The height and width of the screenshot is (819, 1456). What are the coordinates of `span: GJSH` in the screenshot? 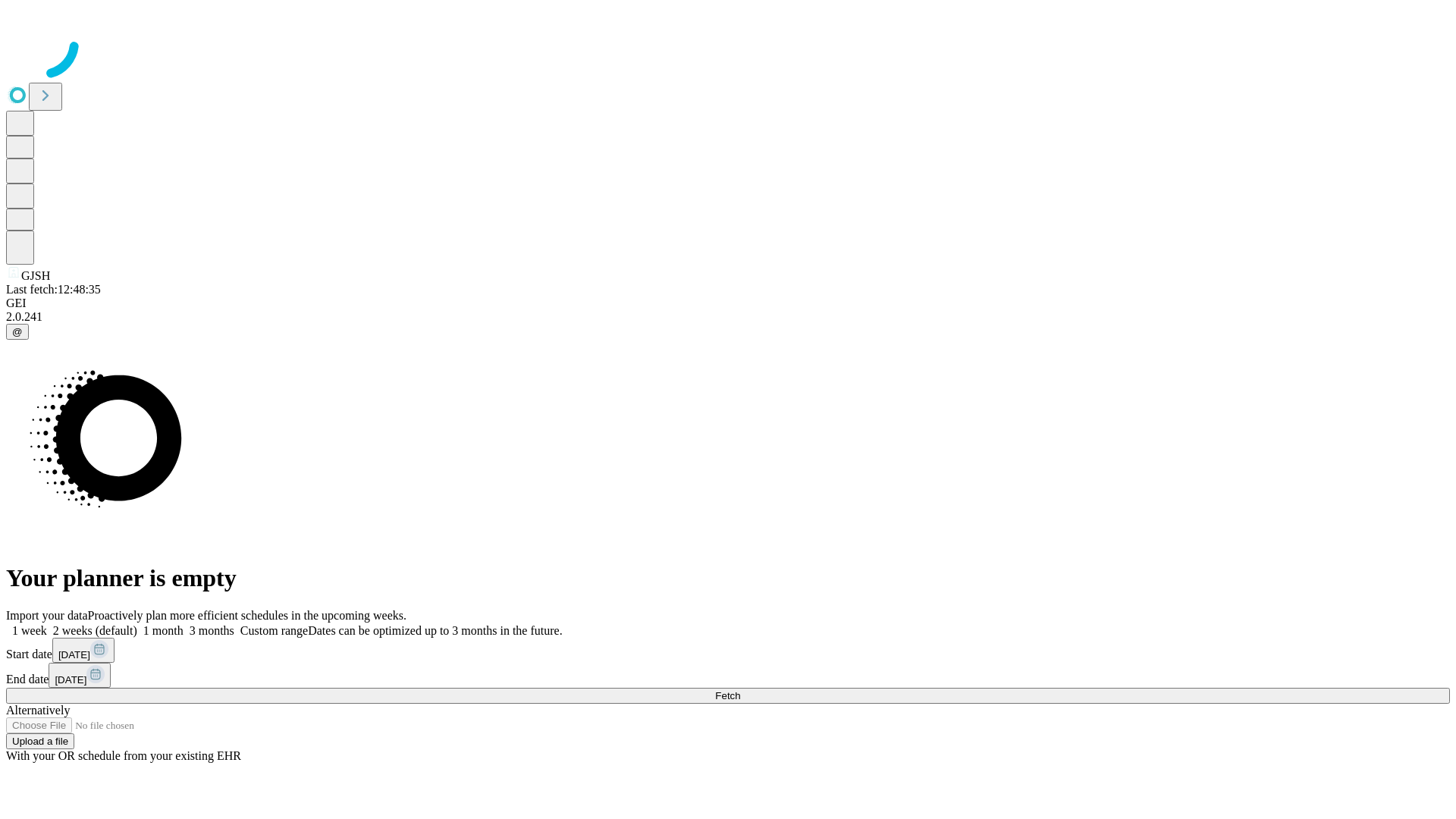 It's located at (36, 275).